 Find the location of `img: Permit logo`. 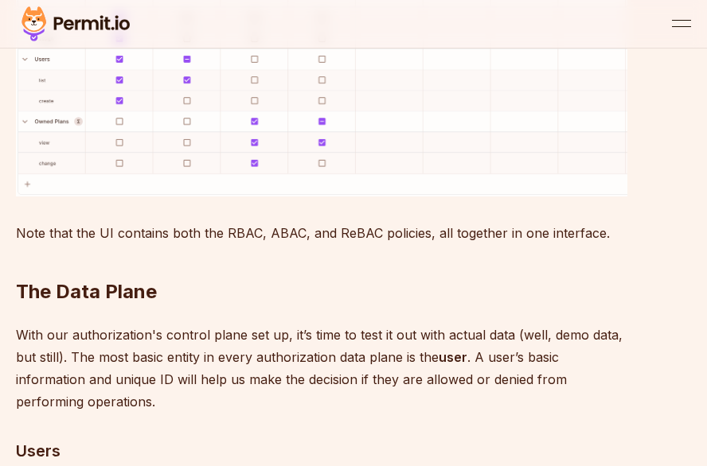

img: Permit logo is located at coordinates (76, 24).